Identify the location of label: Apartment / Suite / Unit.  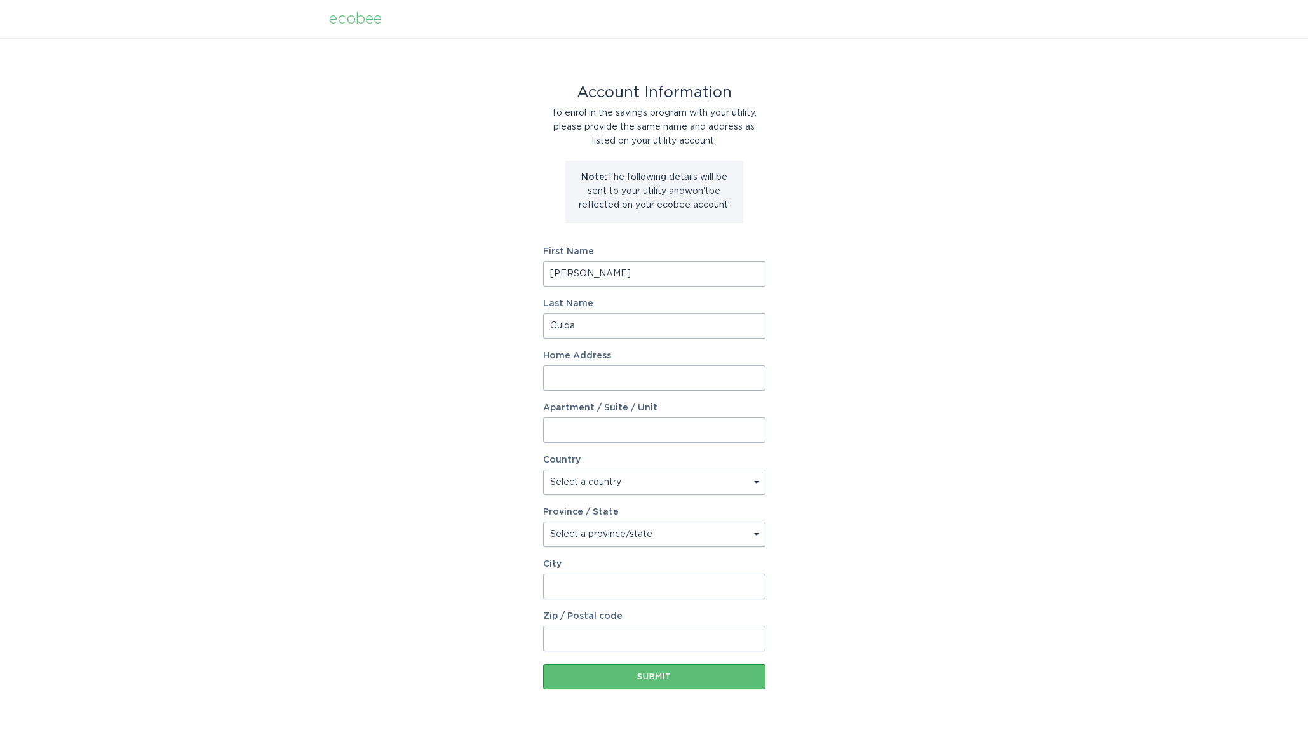
(654, 408).